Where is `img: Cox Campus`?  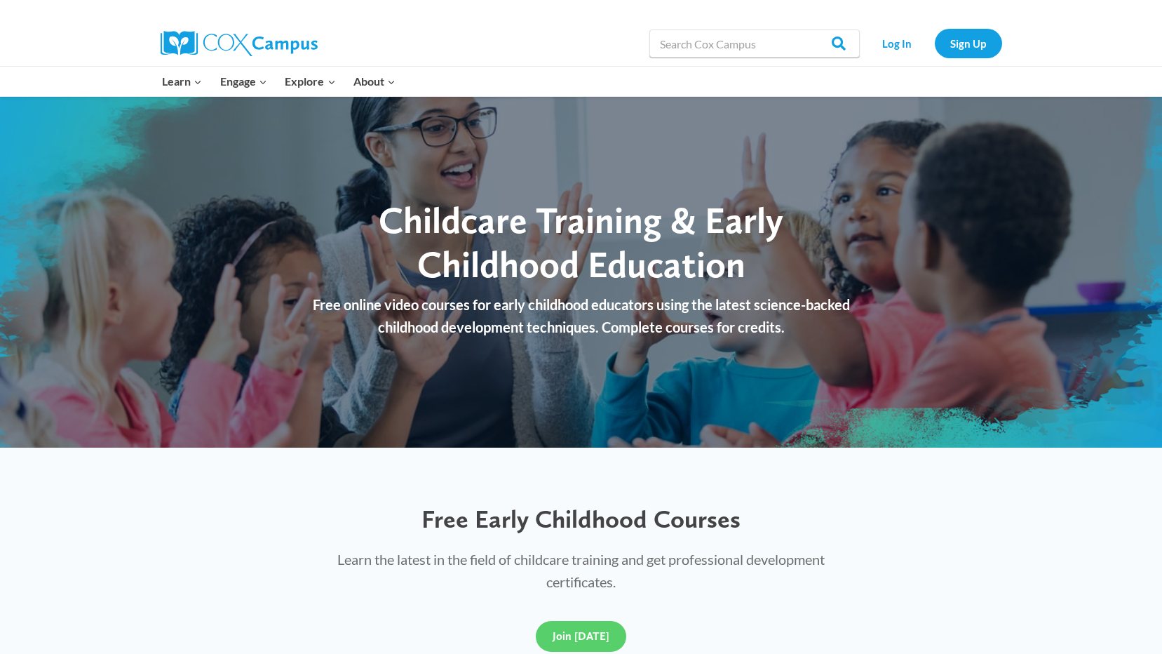 img: Cox Campus is located at coordinates (239, 43).